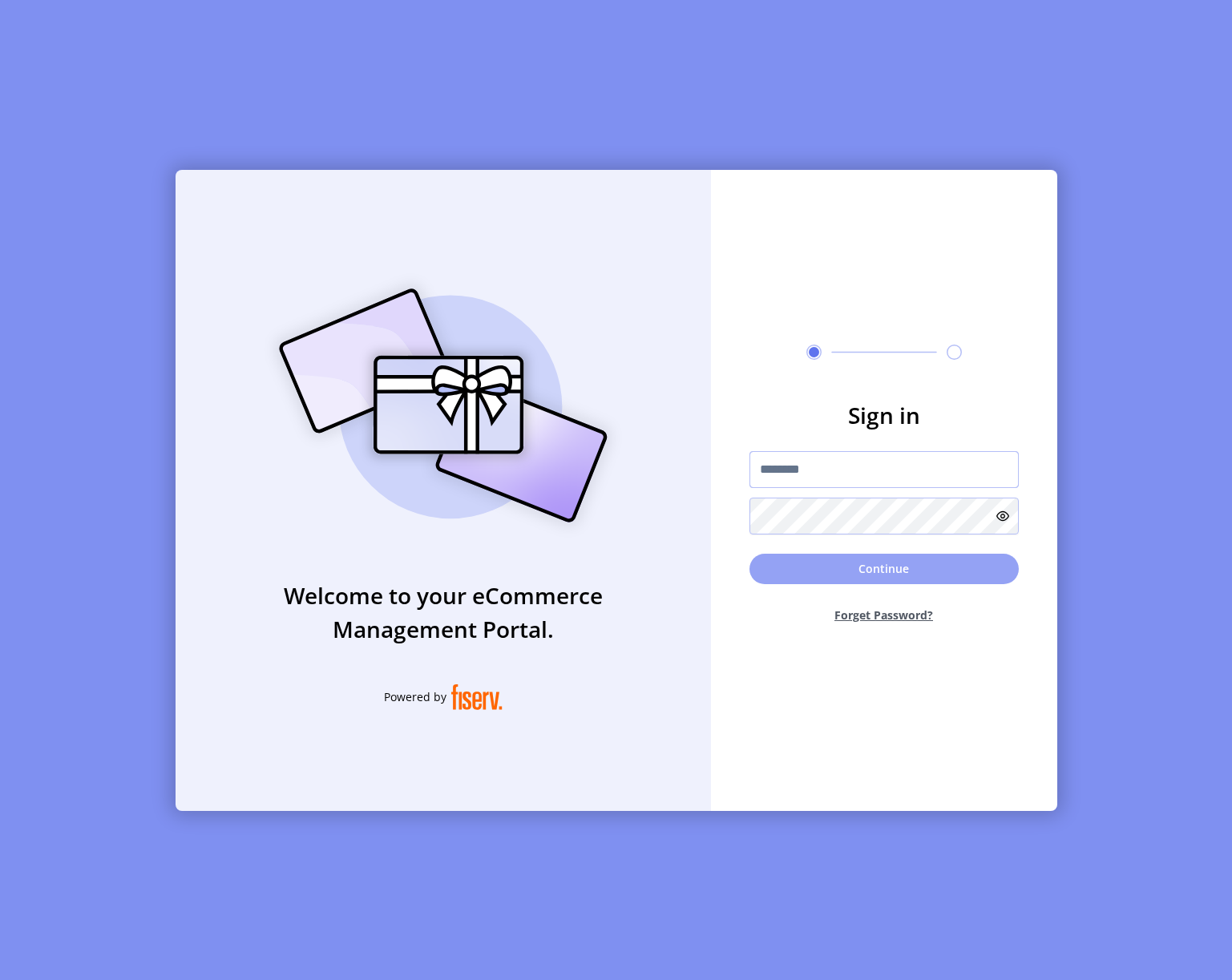 The width and height of the screenshot is (1232, 980). Describe the element at coordinates (884, 415) in the screenshot. I see `h3: Sign in` at that location.